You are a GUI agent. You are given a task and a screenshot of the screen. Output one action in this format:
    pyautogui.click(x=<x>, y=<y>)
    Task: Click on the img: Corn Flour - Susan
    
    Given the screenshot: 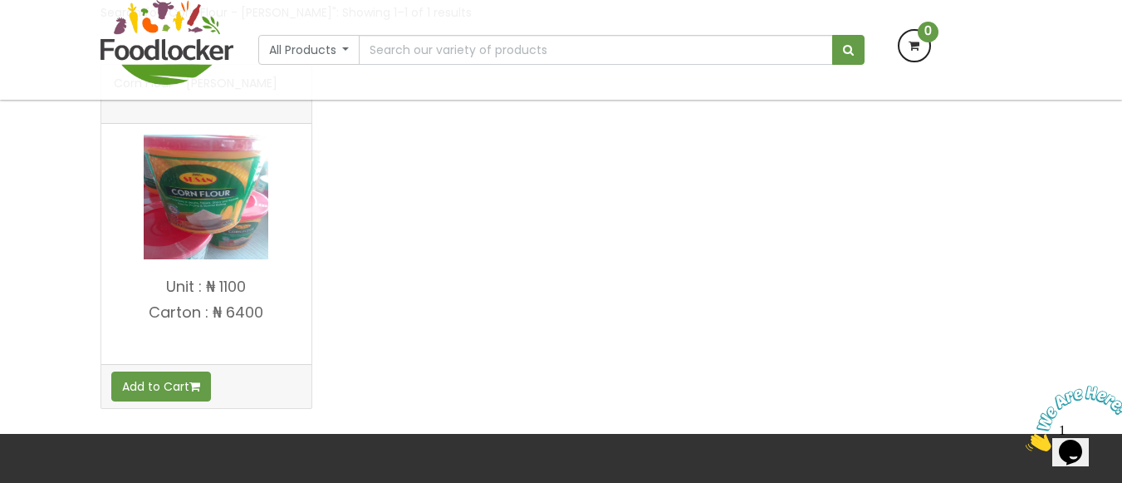 What is the action you would take?
    pyautogui.click(x=206, y=197)
    